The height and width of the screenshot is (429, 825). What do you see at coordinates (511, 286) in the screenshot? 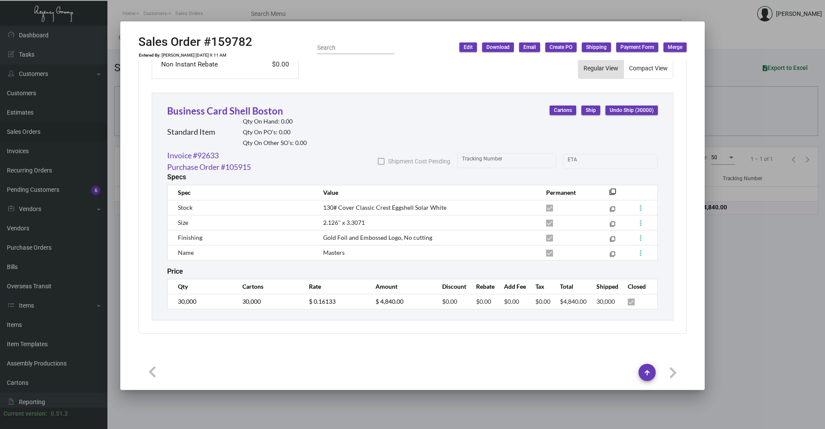
I see `th: Add Fee` at bounding box center [511, 286].